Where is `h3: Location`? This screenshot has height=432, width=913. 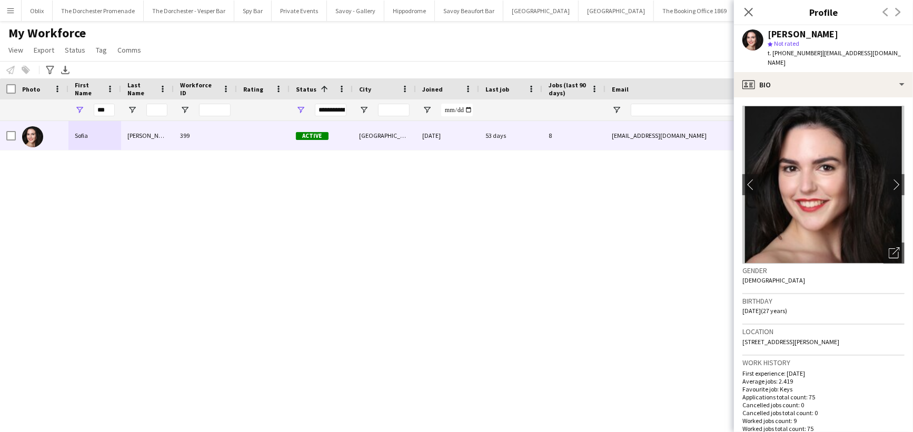
h3: Location is located at coordinates (823, 332).